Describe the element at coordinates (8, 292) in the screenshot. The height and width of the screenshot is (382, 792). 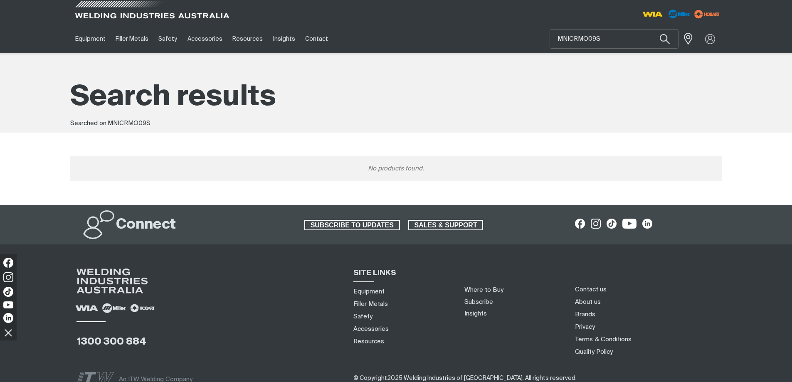
I see `img: TikTok` at that location.